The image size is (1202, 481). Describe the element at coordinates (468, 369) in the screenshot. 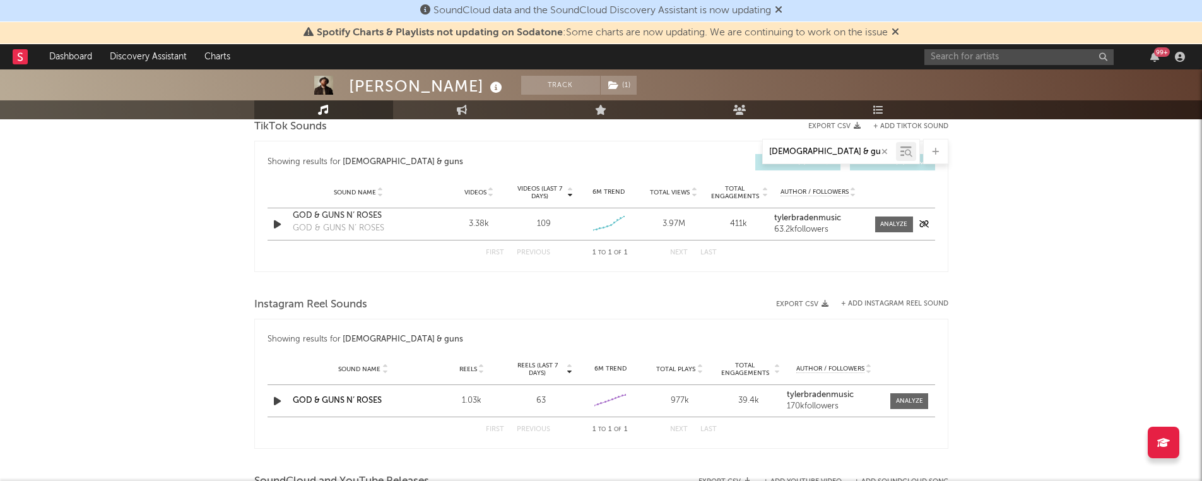

I see `span: Reels` at that location.